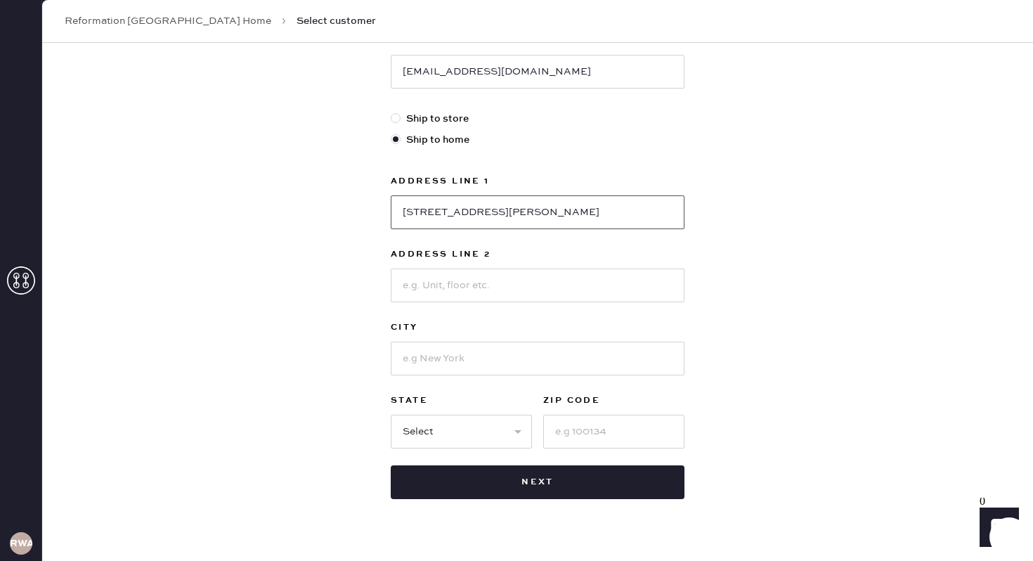 Image resolution: width=1033 pixels, height=561 pixels. What do you see at coordinates (538, 482) in the screenshot?
I see `button: Next` at bounding box center [538, 482].